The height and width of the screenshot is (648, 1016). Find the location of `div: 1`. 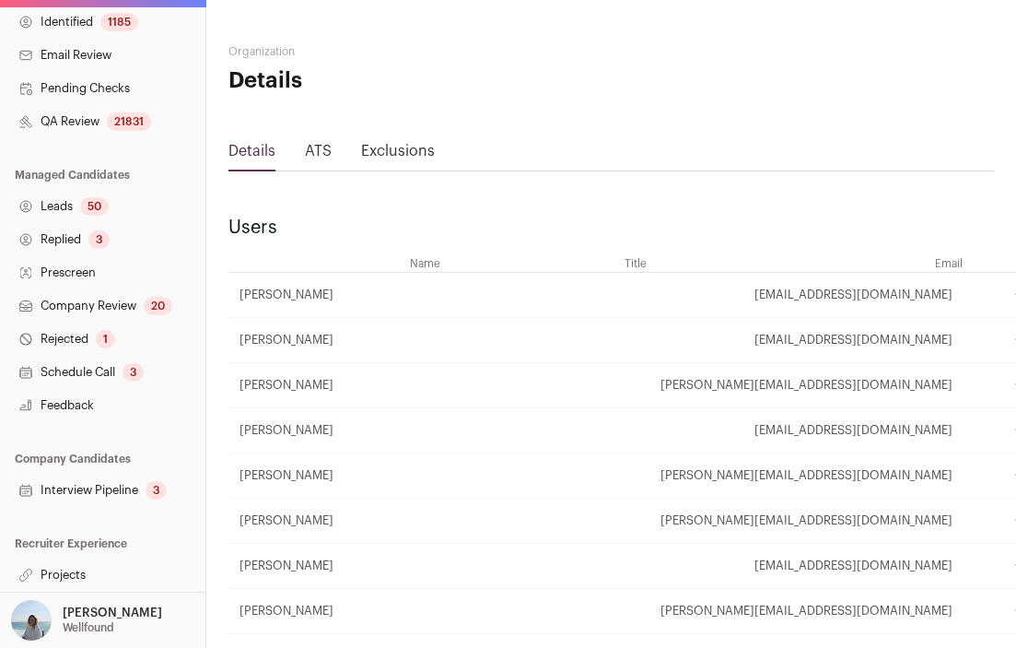

div: 1 is located at coordinates (105, 339).